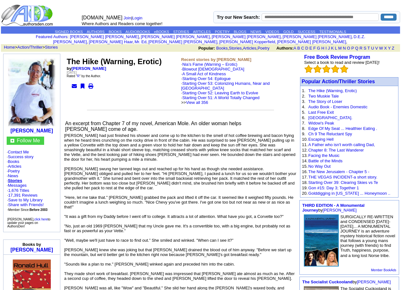 This screenshot has height=290, width=401. What do you see at coordinates (329, 48) in the screenshot?
I see `a: J` at bounding box center [329, 48].